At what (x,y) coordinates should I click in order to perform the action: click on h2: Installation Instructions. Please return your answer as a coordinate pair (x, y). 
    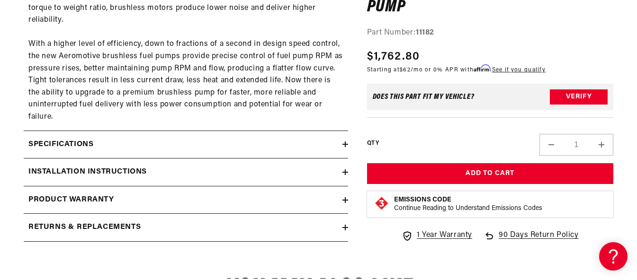
    Looking at the image, I should click on (88, 172).